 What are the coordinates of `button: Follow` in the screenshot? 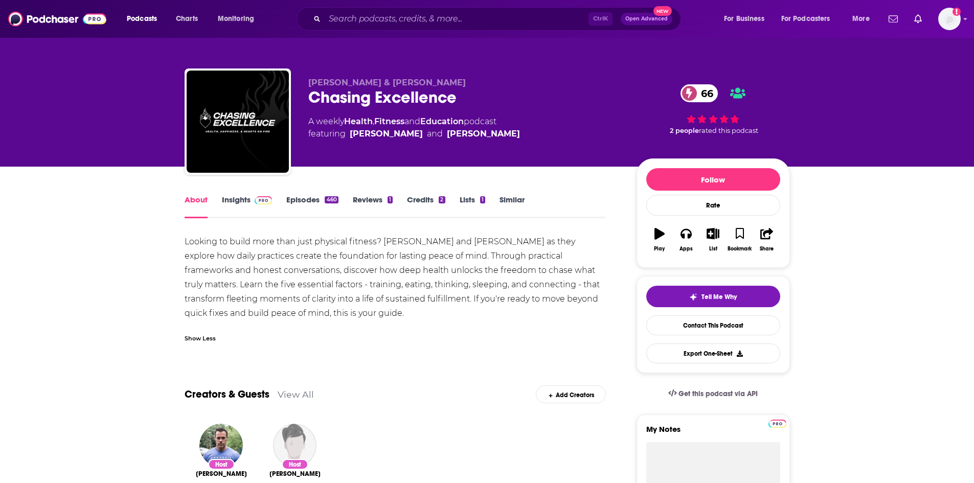 It's located at (713, 179).